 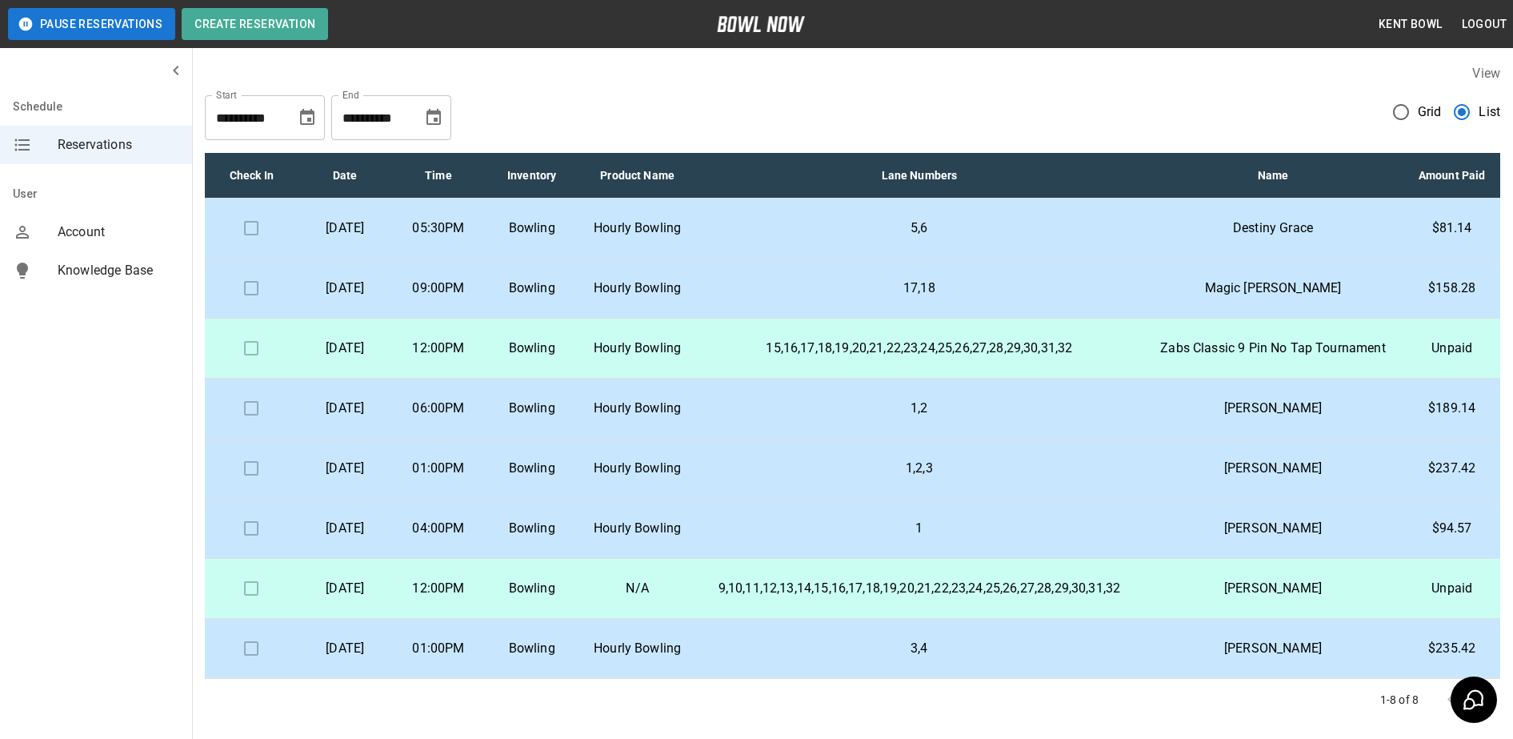 I want to click on th: Check In, so click(x=251, y=175).